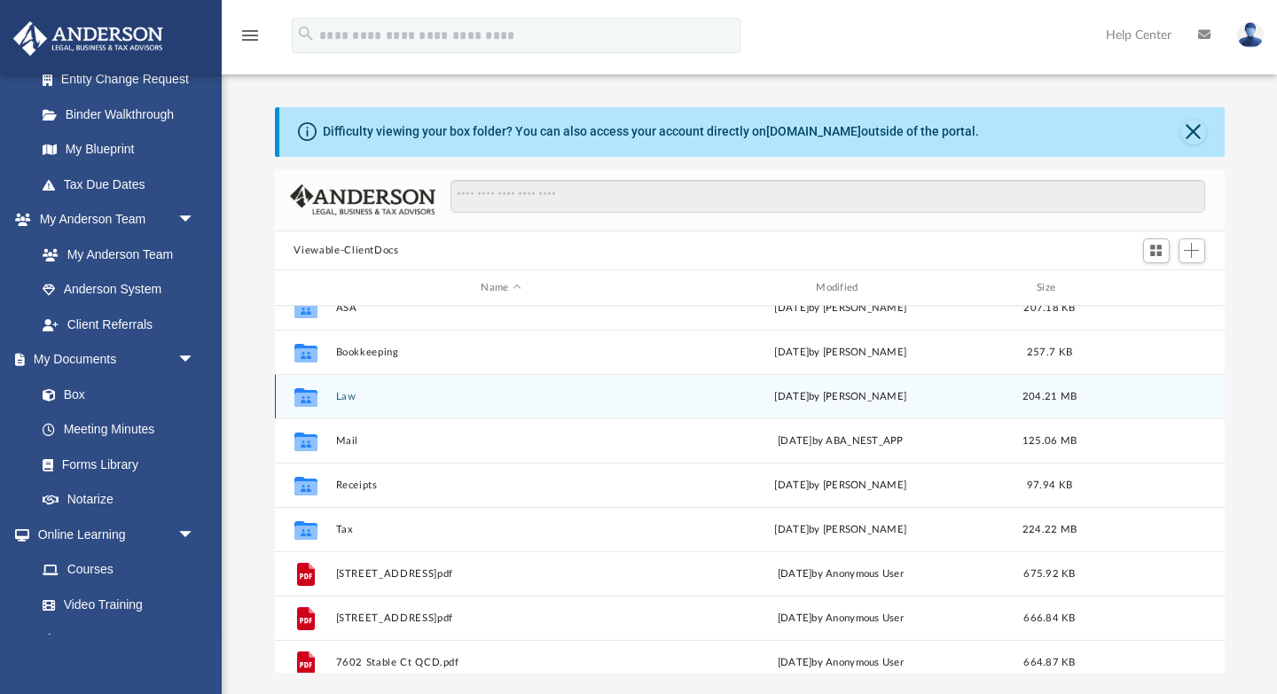  Describe the element at coordinates (123, 80) in the screenshot. I see `a: Entity Change Request` at that location.